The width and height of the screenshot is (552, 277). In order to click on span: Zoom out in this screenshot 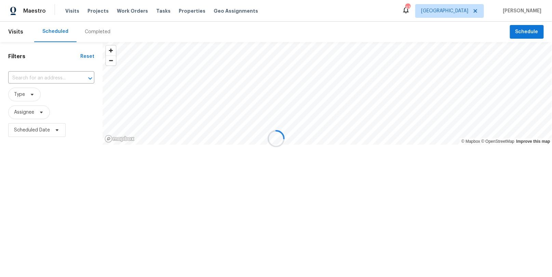, I will do `click(111, 61)`.